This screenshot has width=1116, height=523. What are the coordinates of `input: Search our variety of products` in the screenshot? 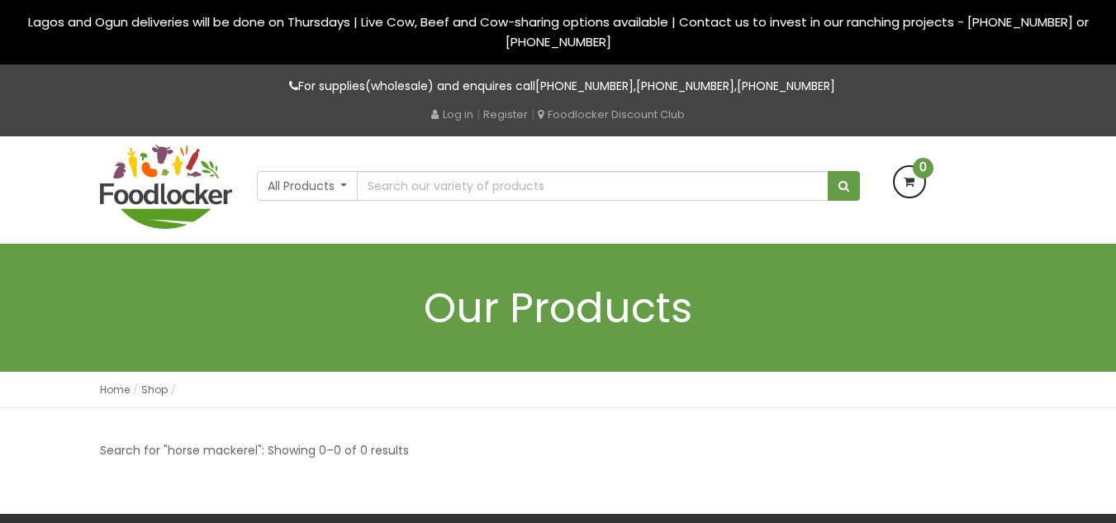 It's located at (592, 186).